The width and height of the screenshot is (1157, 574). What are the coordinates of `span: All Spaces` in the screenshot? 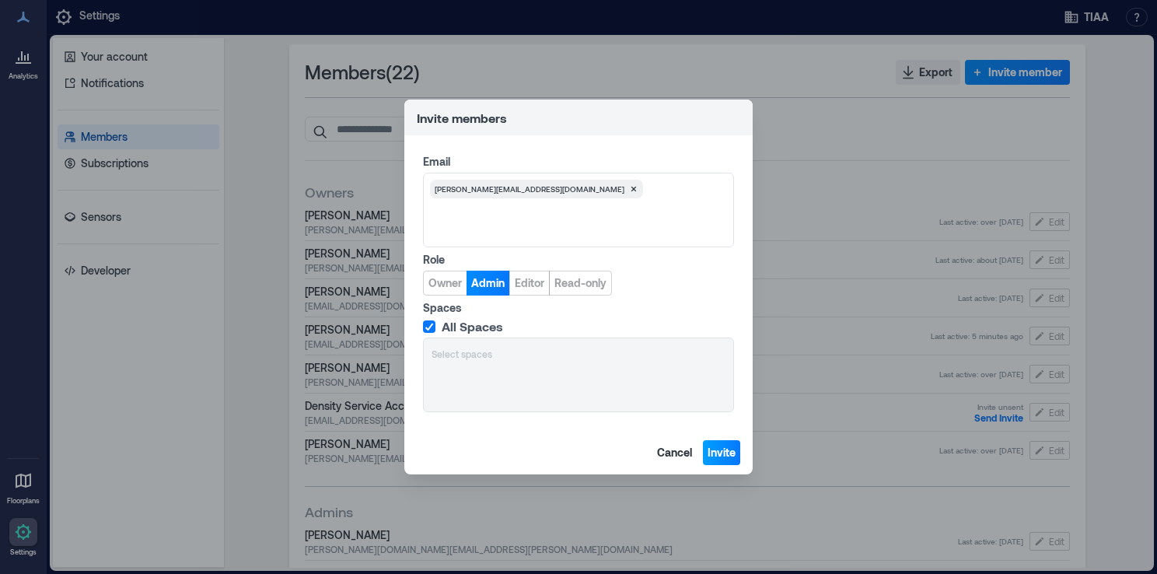 It's located at (472, 327).